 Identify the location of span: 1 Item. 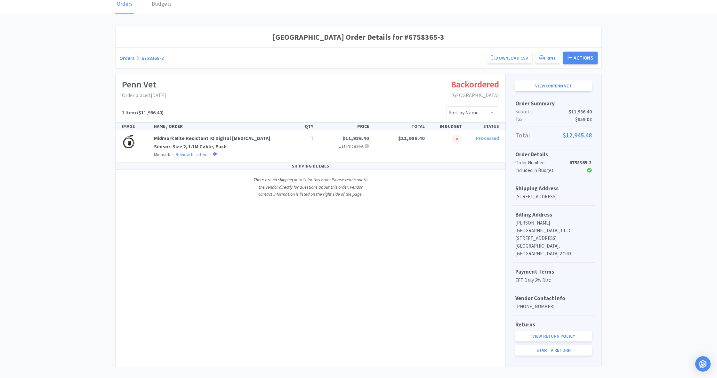
(129, 112).